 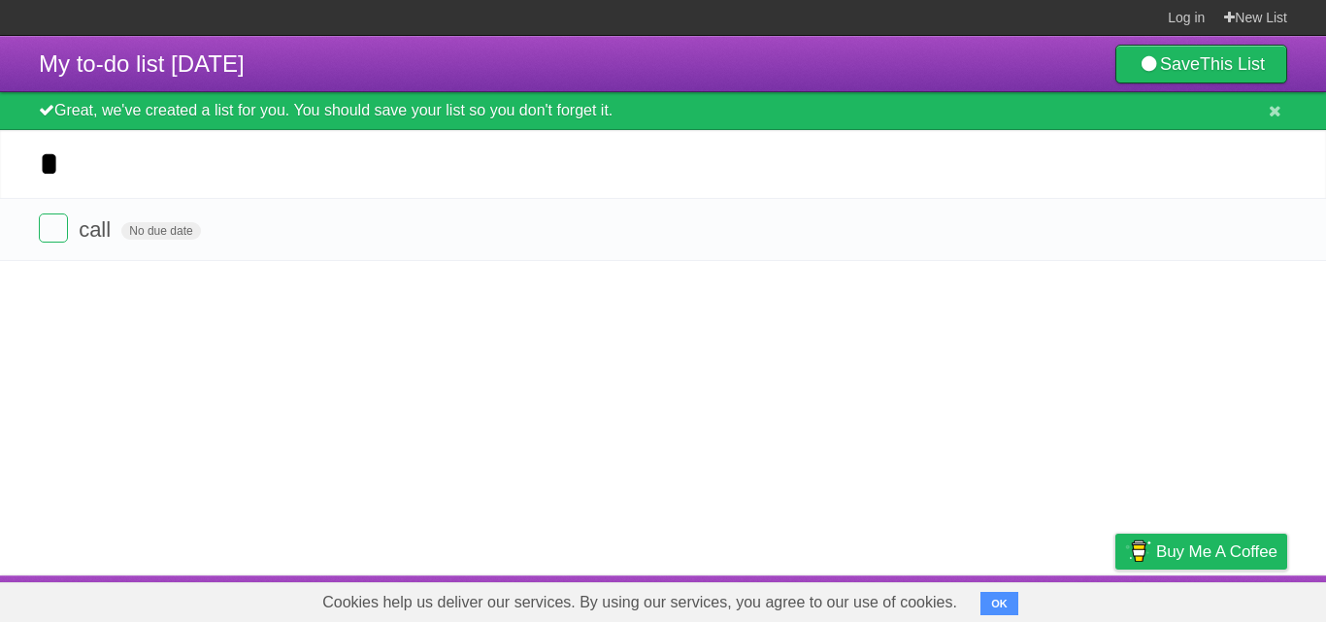 I want to click on a: SaveThis List, so click(x=1201, y=64).